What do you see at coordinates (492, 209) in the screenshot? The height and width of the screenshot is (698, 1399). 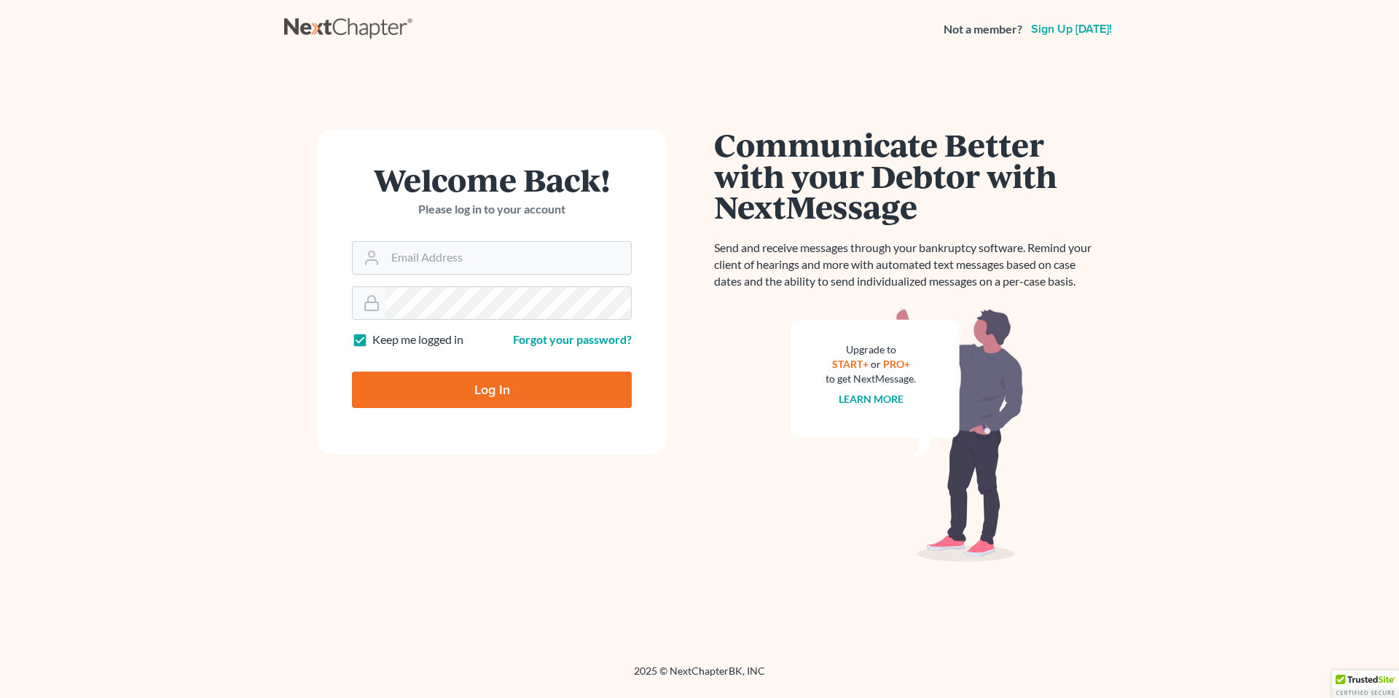 I see `p: Please log in to your account` at bounding box center [492, 209].